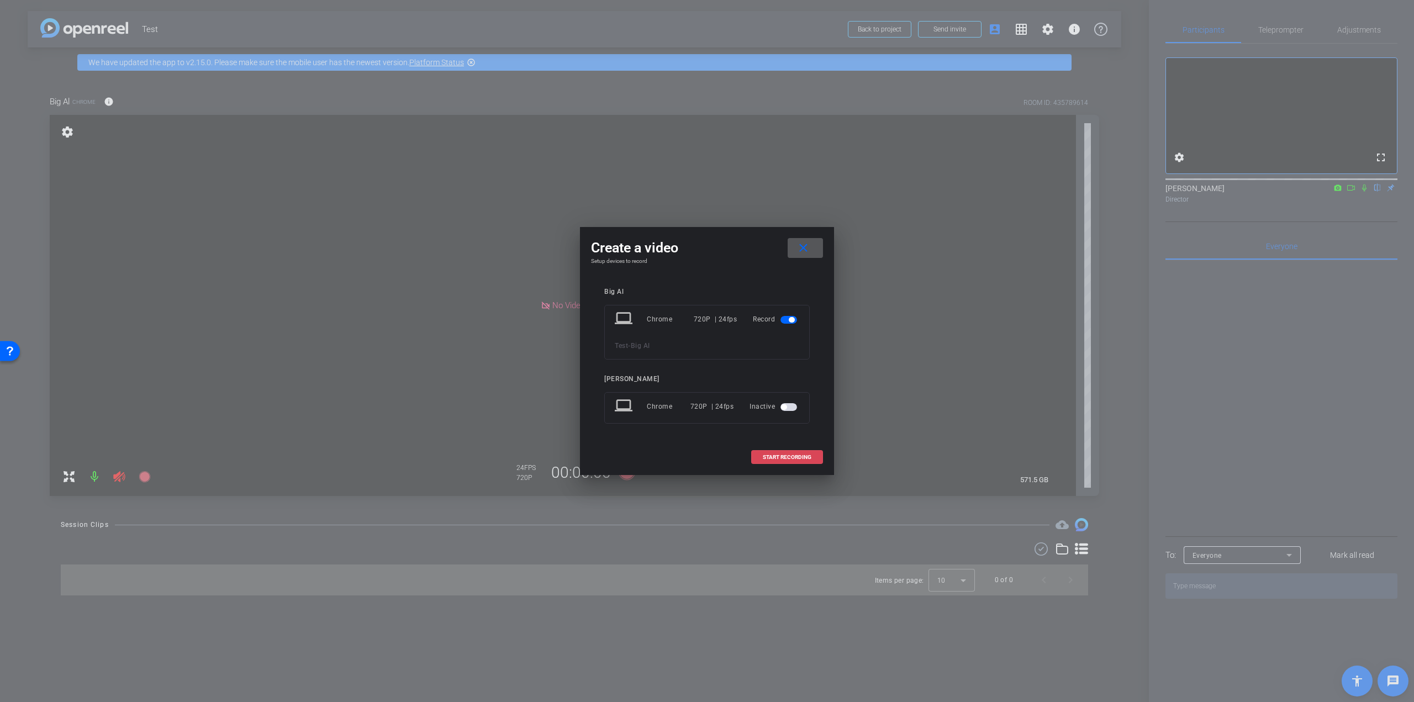  I want to click on div: Create a video, so click(707, 248).